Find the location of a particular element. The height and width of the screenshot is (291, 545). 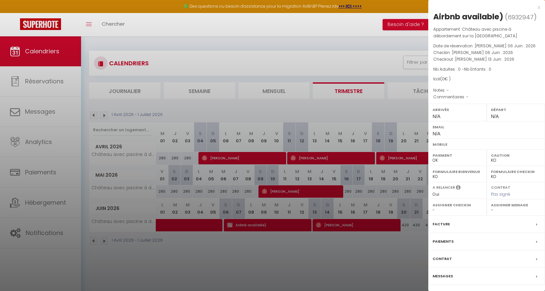

label: Mobile is located at coordinates (487, 144).